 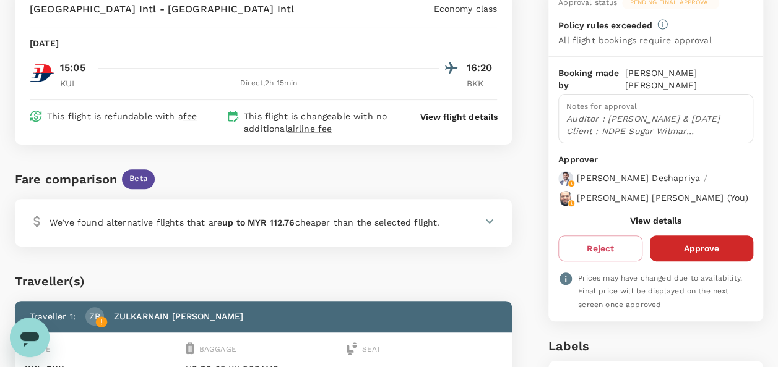 What do you see at coordinates (66, 179) in the screenshot?
I see `div: Fare comparison` at bounding box center [66, 179].